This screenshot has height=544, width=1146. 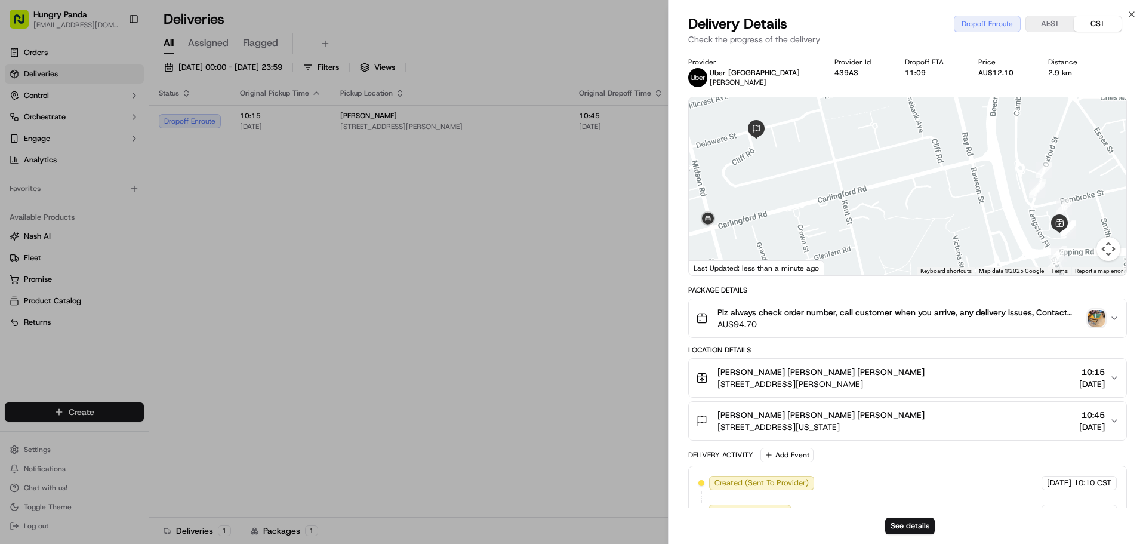 What do you see at coordinates (846, 73) in the screenshot?
I see `button: 439A3` at bounding box center [846, 73].